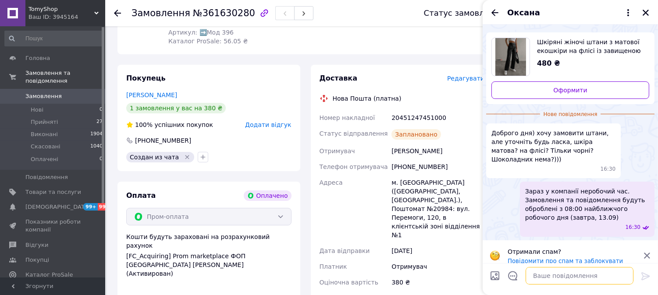 This screenshot has width=658, height=295. What do you see at coordinates (553, 146) in the screenshot?
I see `span: Доброго дня) хочу замовити штани, але уточніть будь ласка, шкіра матова? на флісі? Тільки чорні? ...` at bounding box center [553, 146].